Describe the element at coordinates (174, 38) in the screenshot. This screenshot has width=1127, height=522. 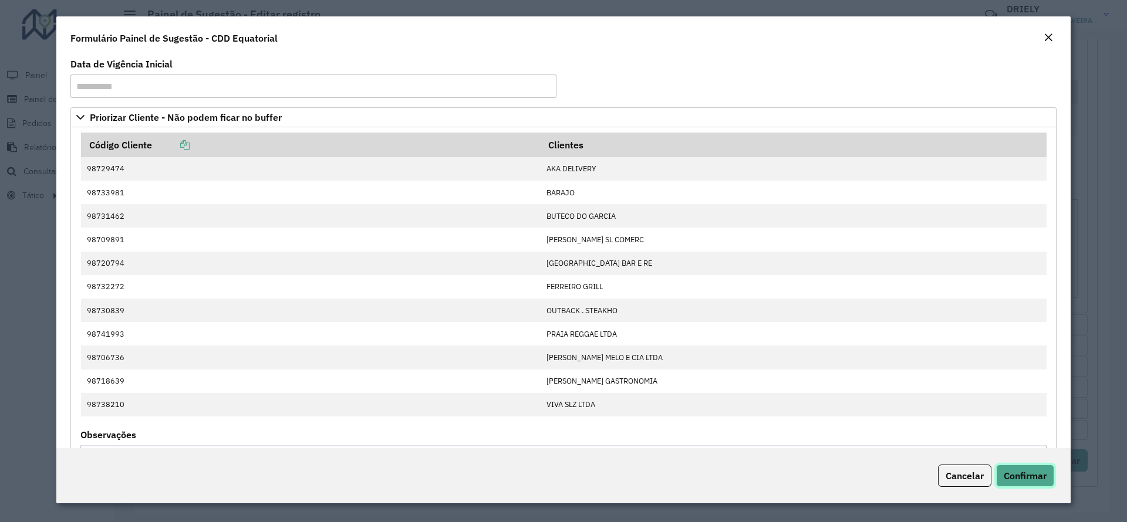
I see `h4: Formulário Painel de Sugestão - CDD Equatorial` at that location.